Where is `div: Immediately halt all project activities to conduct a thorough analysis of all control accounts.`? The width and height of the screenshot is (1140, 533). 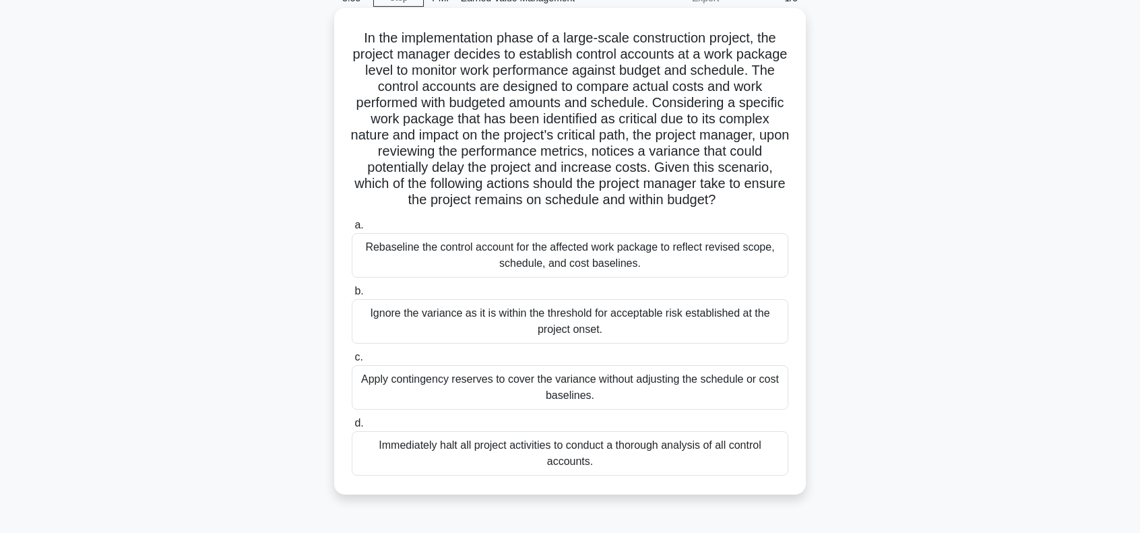
div: Immediately halt all project activities to conduct a thorough analysis of all control accounts. is located at coordinates (570, 453).